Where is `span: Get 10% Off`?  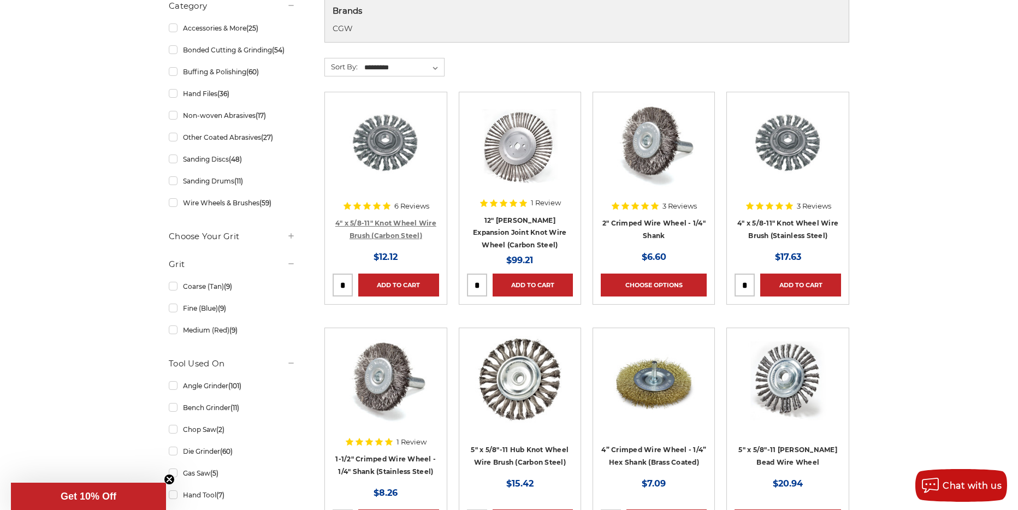 span: Get 10% Off is located at coordinates (88, 496).